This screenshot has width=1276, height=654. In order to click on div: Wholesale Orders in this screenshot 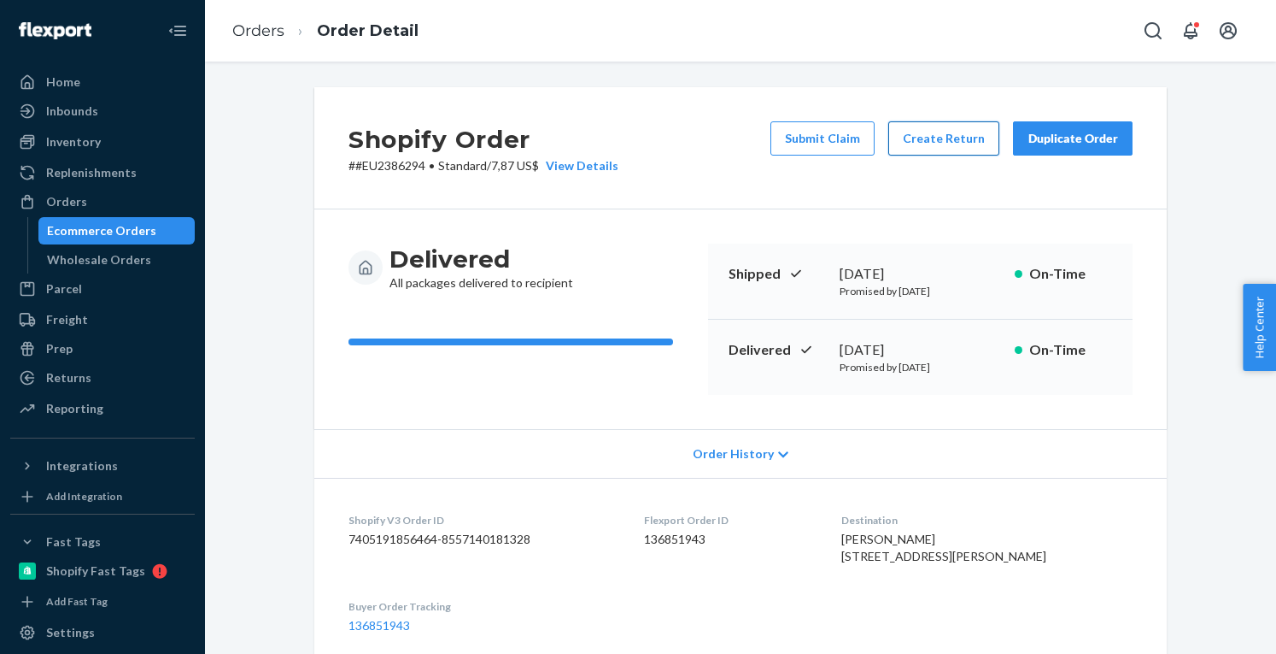, I will do `click(99, 260)`.